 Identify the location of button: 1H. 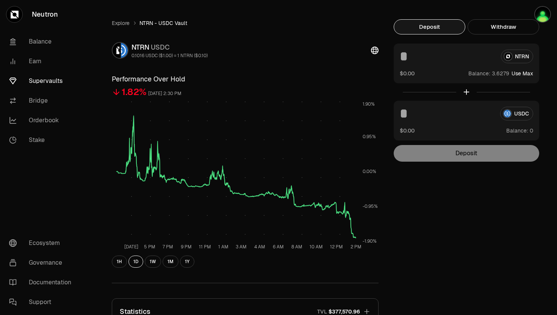
(119, 262).